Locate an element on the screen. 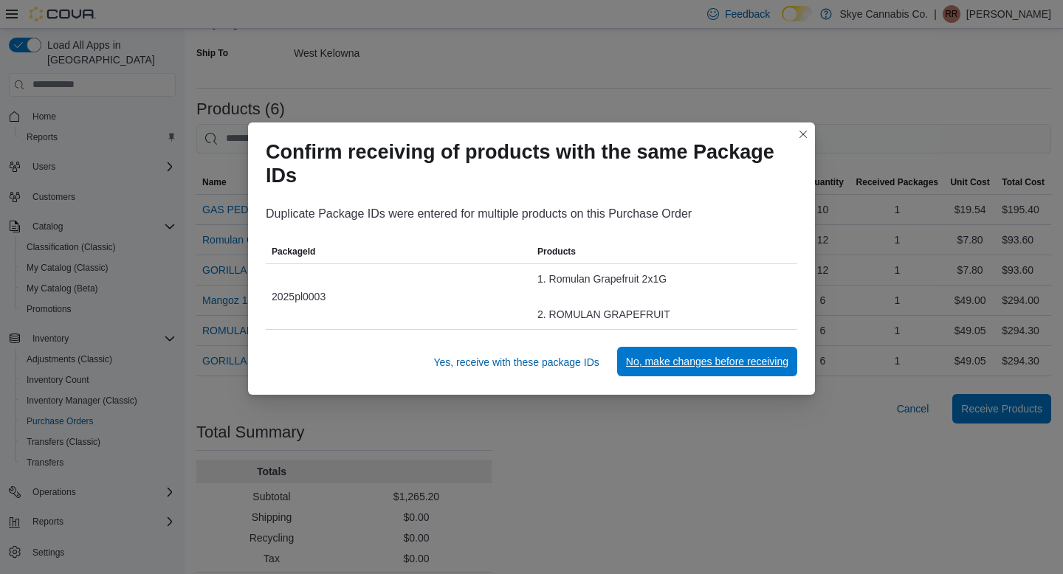  span: PackageId is located at coordinates (293, 252).